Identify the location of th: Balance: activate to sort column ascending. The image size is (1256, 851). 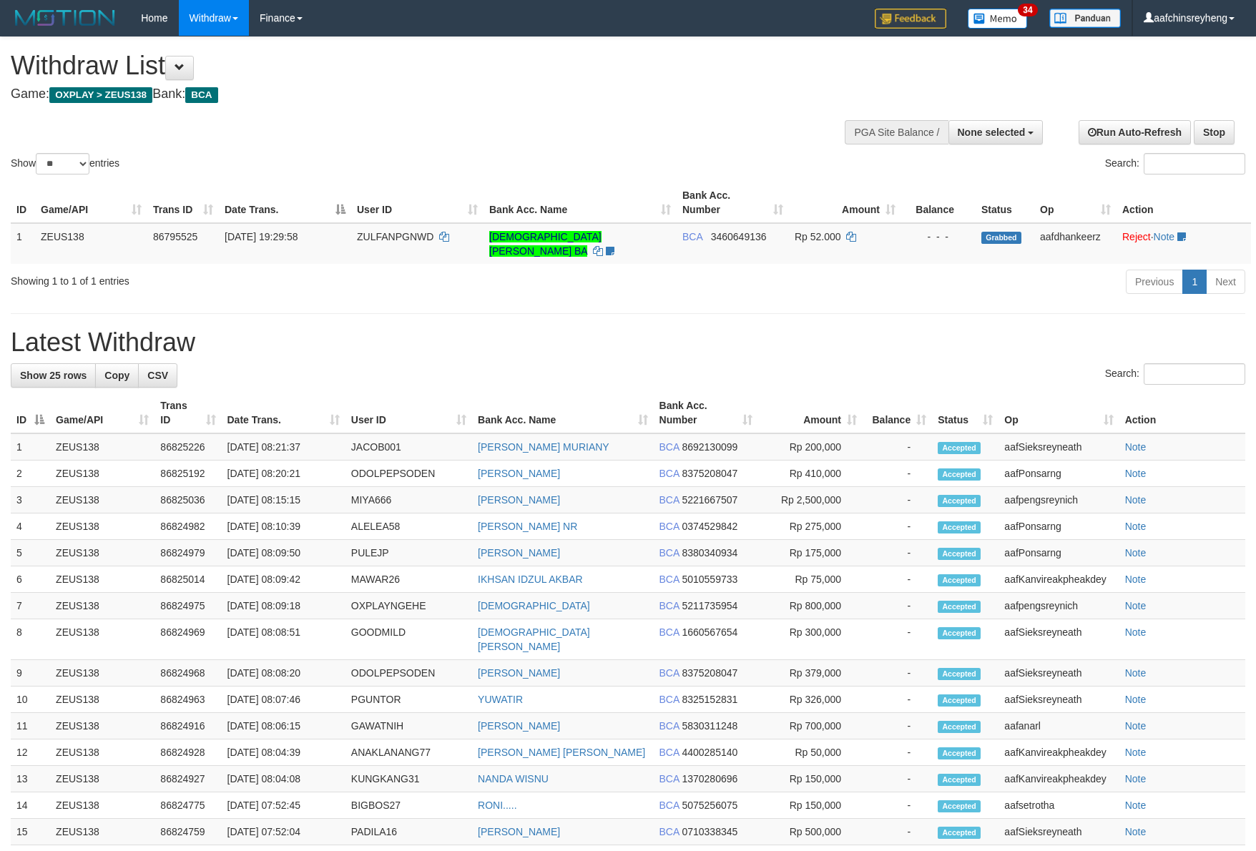
(897, 413).